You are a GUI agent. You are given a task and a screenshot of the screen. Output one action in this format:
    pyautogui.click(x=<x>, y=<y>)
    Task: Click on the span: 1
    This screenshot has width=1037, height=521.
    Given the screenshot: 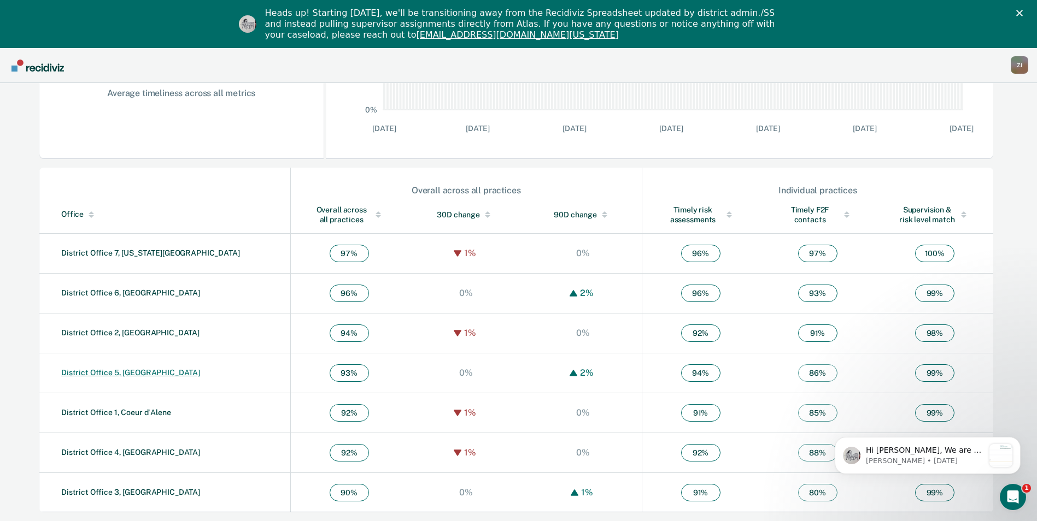 What is the action you would take?
    pyautogui.click(x=1027, y=489)
    